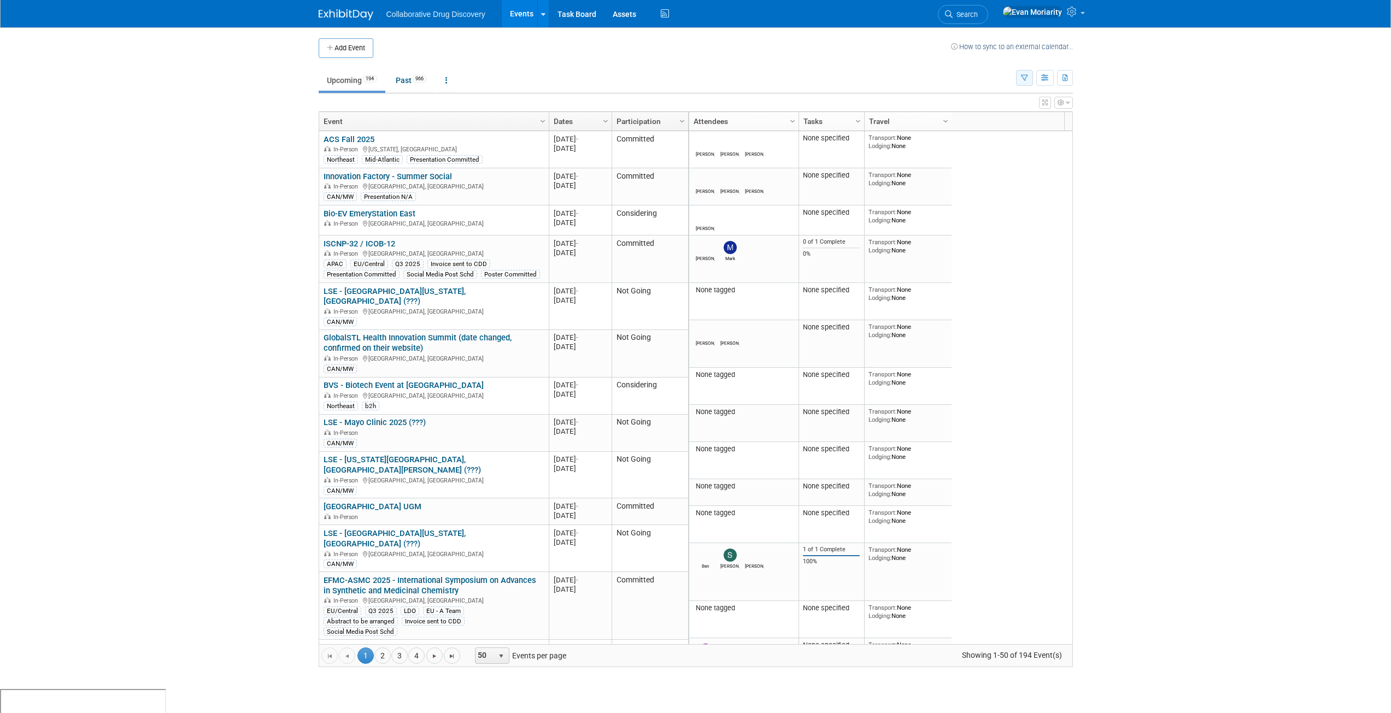 Image resolution: width=1391 pixels, height=713 pixels. What do you see at coordinates (432, 121) in the screenshot?
I see `a: Event` at bounding box center [432, 121].